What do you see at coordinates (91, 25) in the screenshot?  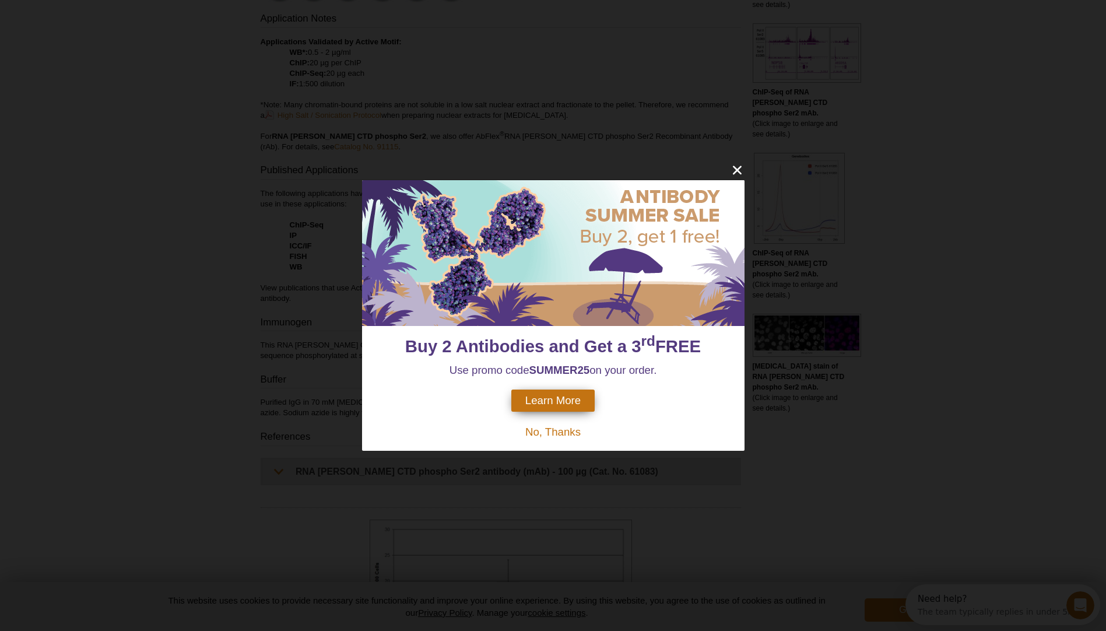 I see `div: The team typically replies in under 5m` at bounding box center [91, 25].